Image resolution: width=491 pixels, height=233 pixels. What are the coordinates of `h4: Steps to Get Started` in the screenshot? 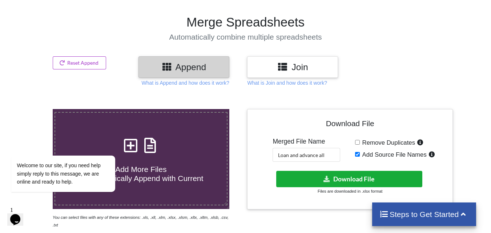 It's located at (424, 214).